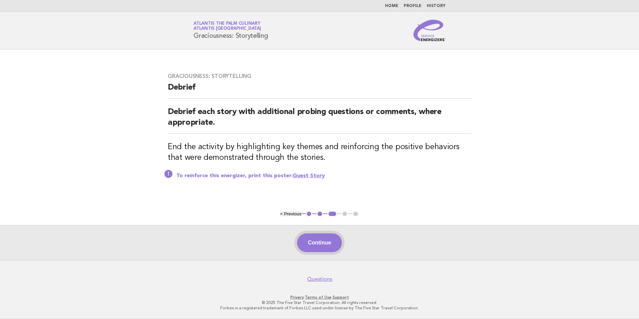 The height and width of the screenshot is (319, 639). Describe the element at coordinates (309, 214) in the screenshot. I see `button: 1` at that location.